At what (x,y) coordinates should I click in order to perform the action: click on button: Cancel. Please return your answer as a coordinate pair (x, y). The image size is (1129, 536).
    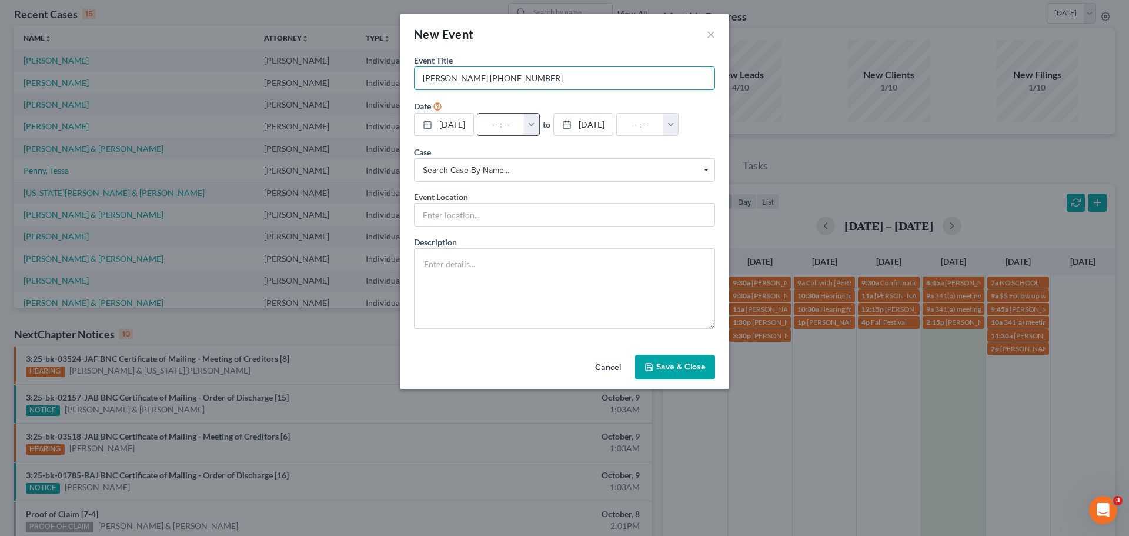
    Looking at the image, I should click on (608, 368).